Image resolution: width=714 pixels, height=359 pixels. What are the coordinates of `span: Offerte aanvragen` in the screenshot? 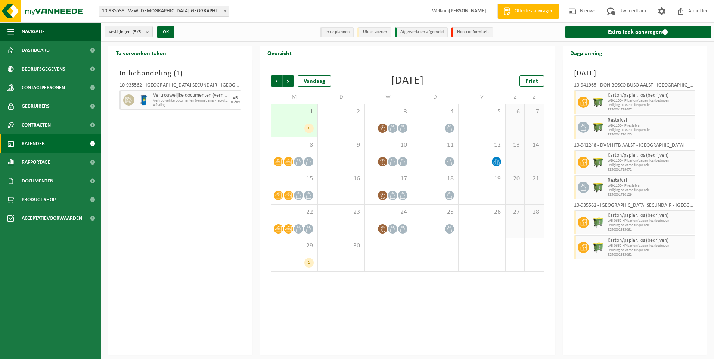 It's located at (534, 11).